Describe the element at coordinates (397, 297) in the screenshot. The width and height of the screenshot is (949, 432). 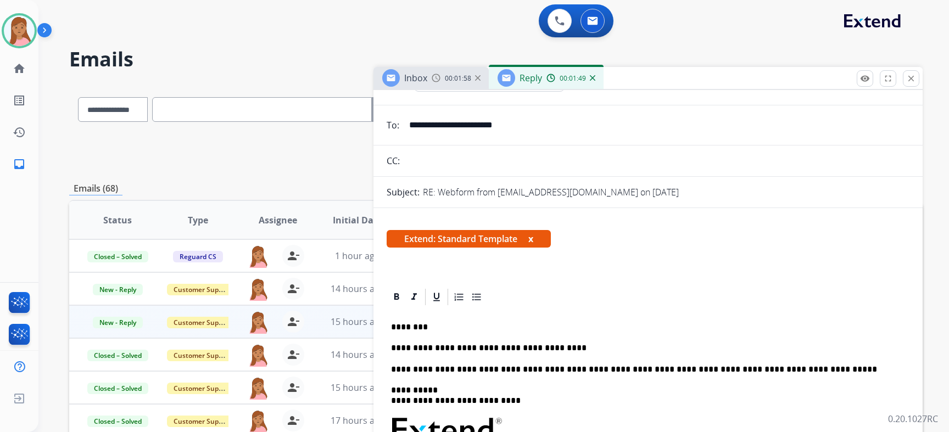
I see `div: Bold` at that location.